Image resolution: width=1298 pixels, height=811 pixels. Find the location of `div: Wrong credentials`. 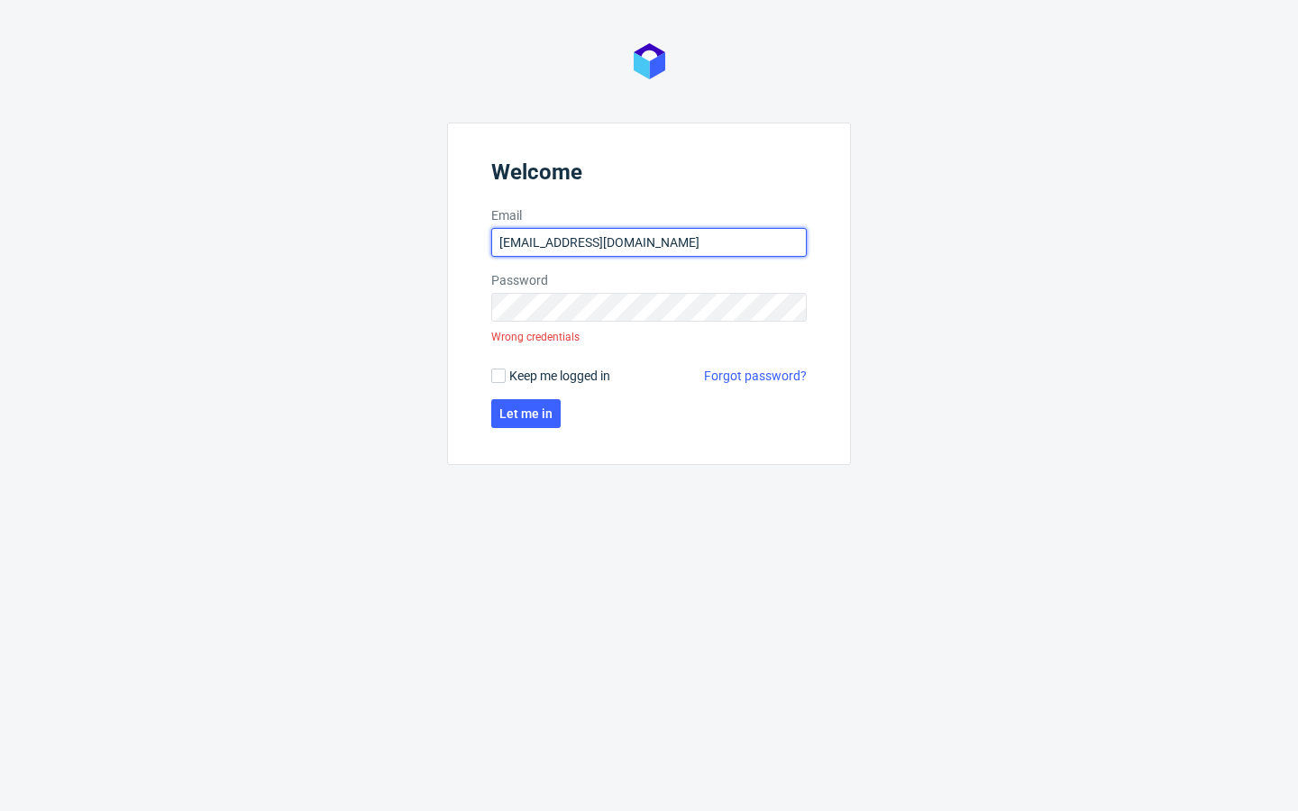

div: Wrong credentials is located at coordinates (535, 337).